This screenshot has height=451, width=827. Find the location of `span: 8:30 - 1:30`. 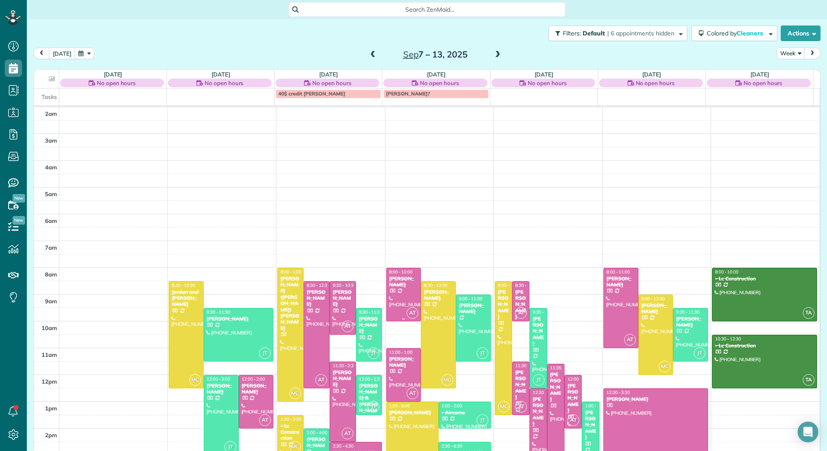

span: 8:30 - 1:30 is located at coordinates (508, 285).